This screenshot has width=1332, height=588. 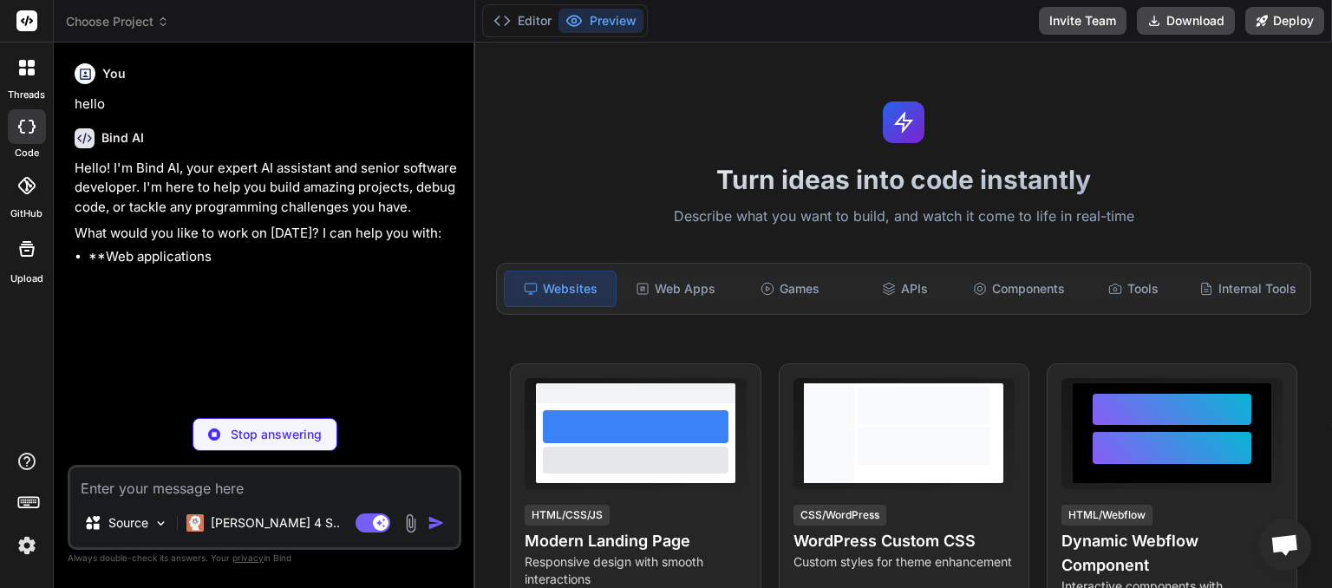 I want to click on h6: Bind AI, so click(x=122, y=138).